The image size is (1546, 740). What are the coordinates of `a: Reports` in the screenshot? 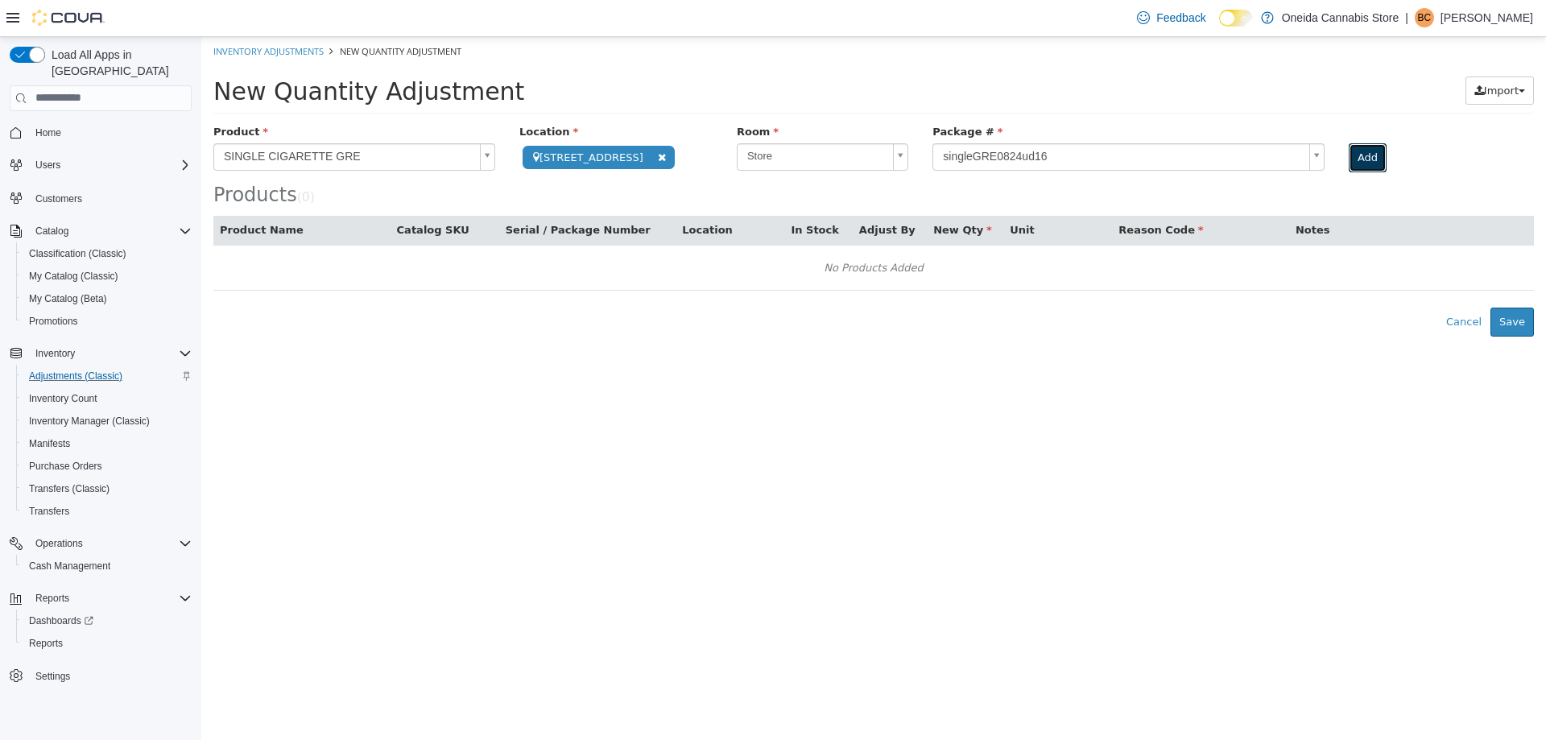 It's located at (46, 643).